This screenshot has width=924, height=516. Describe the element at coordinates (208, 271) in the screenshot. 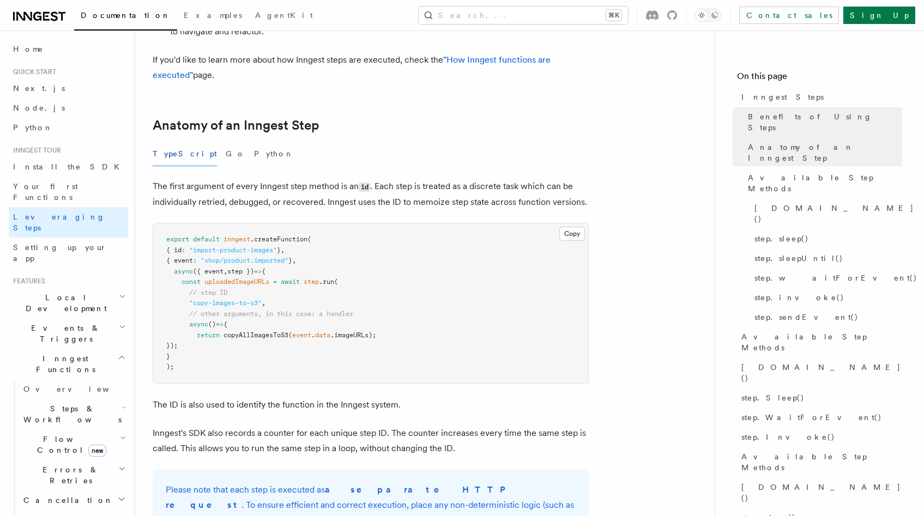

I see `span: ({ event` at that location.